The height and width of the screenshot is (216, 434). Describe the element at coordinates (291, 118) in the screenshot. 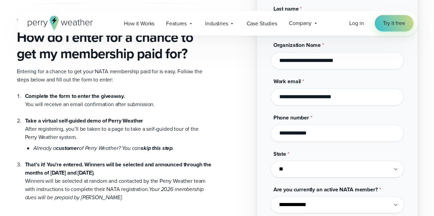

I see `span: Phone number` at that location.